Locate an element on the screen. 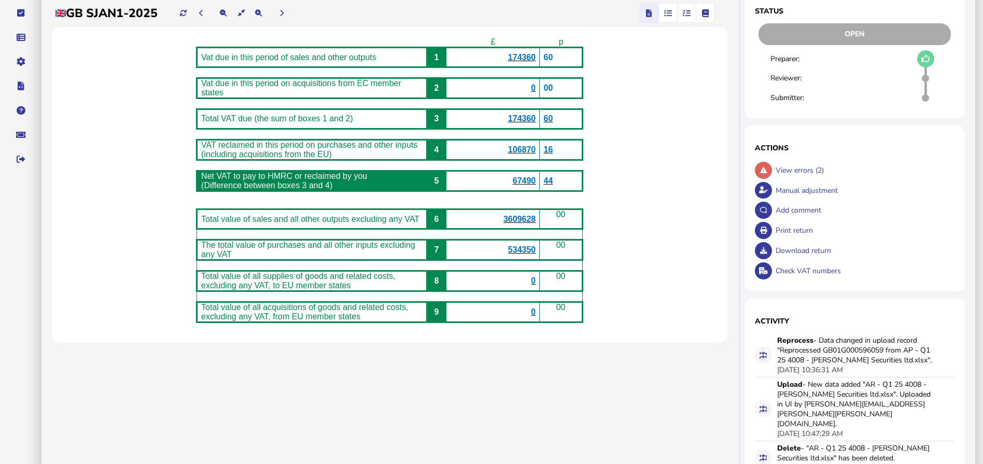  b: 174360 is located at coordinates (521, 118).